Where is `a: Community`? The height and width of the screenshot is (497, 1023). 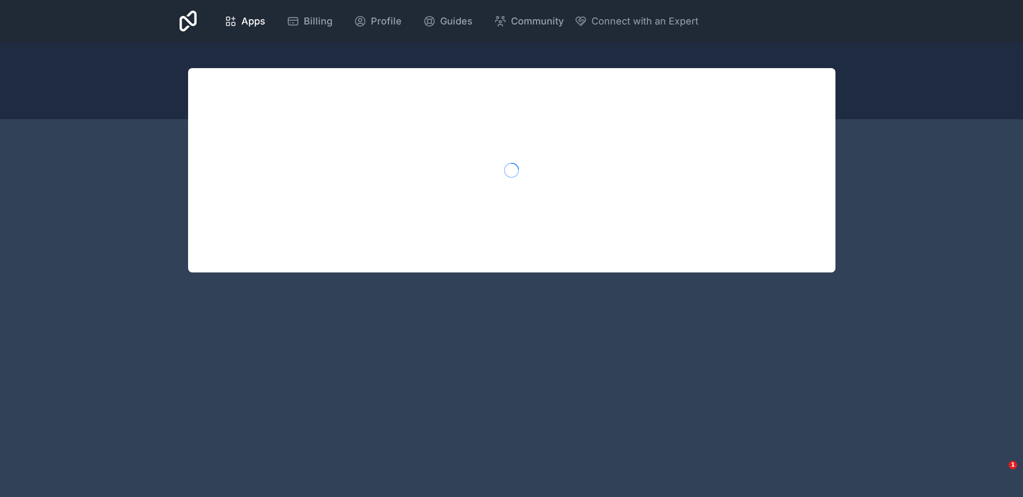 a: Community is located at coordinates (528, 21).